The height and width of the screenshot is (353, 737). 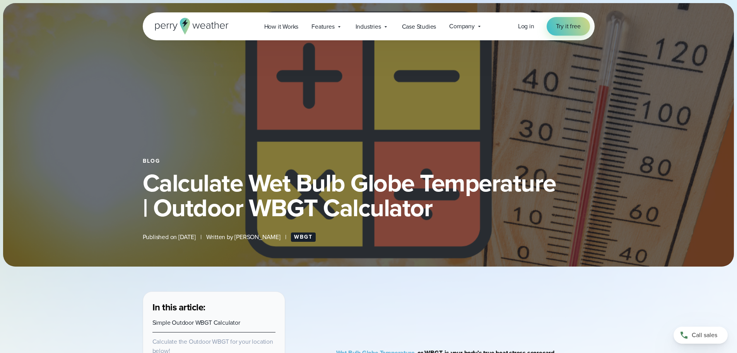 What do you see at coordinates (419, 26) in the screenshot?
I see `a: Case Studies` at bounding box center [419, 26].